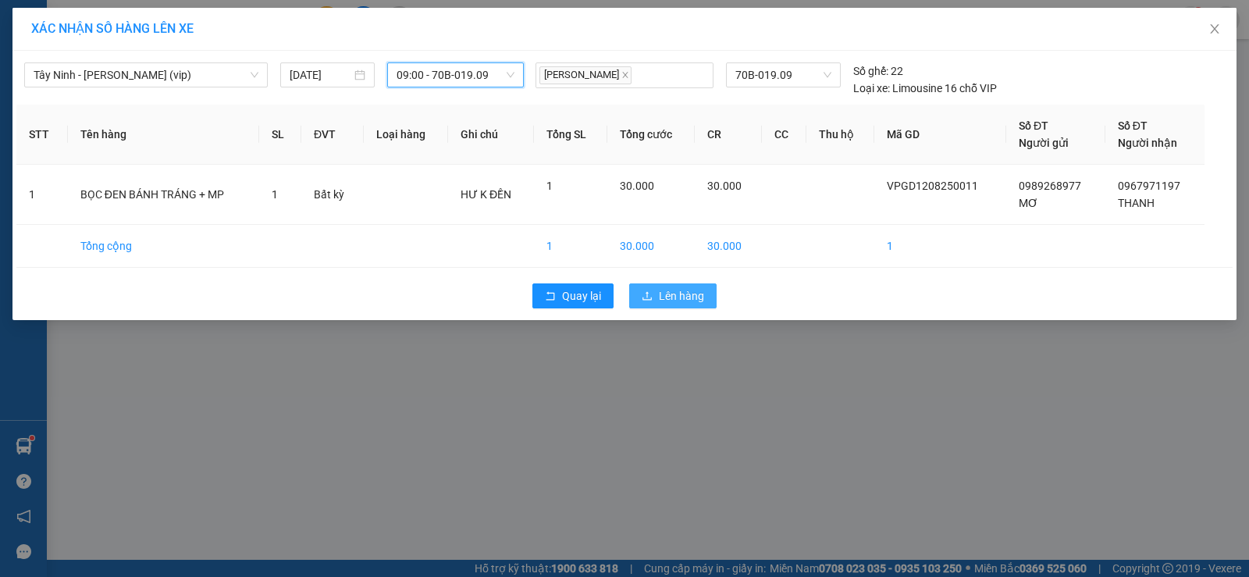 The image size is (1249, 577). Describe the element at coordinates (925, 88) in the screenshot. I see `div: Limousine 16 chỗ VIP` at that location.